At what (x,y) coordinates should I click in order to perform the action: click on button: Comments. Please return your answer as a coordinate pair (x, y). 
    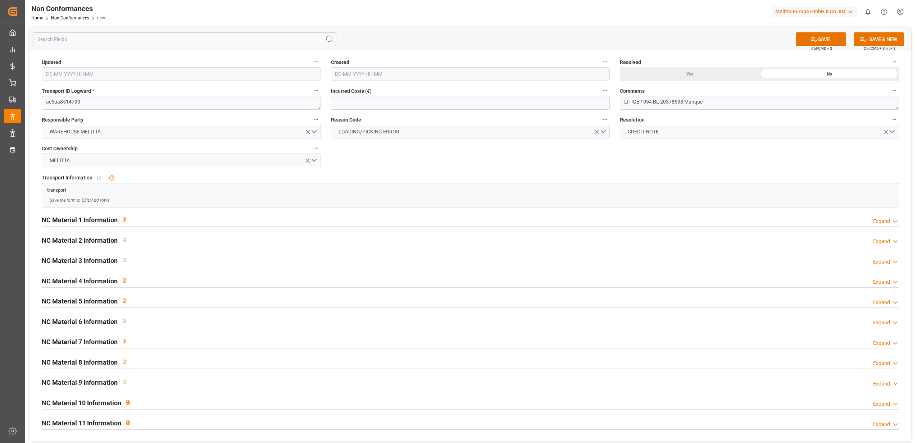
    Looking at the image, I should click on (894, 91).